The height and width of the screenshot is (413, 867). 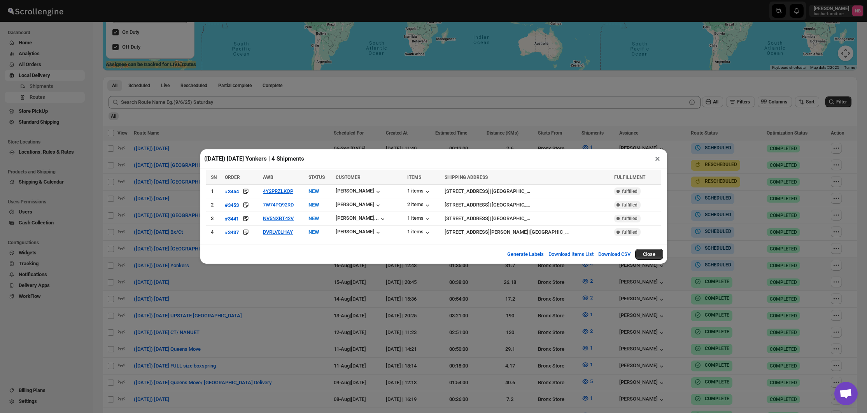 I want to click on td: 2, so click(x=214, y=205).